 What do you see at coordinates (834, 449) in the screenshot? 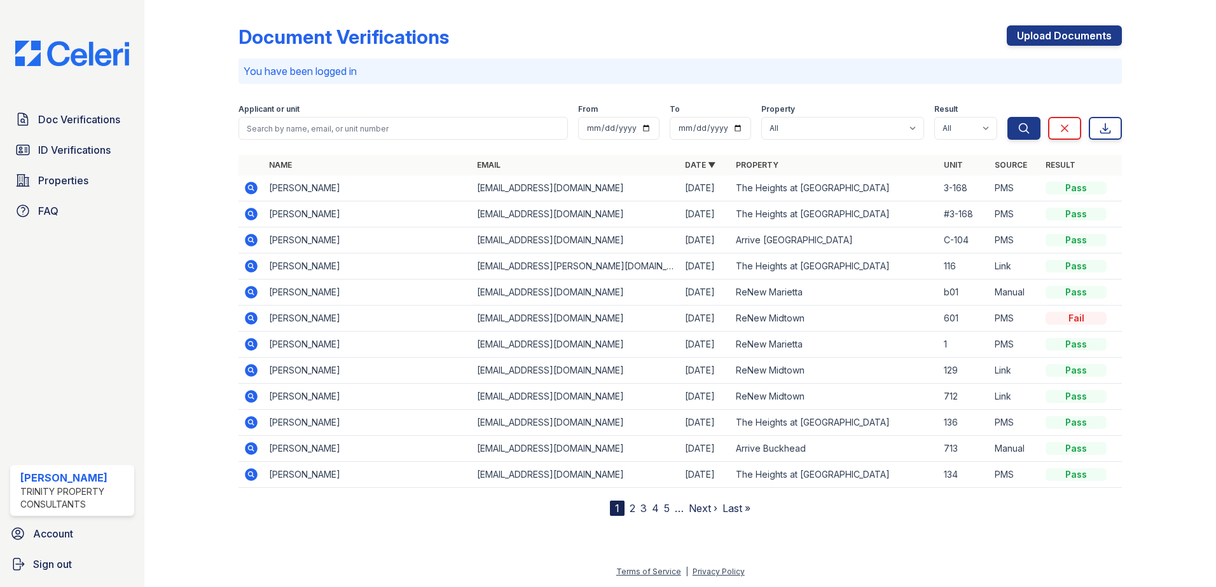
I see `td: Arrive Buckhead` at bounding box center [834, 449].